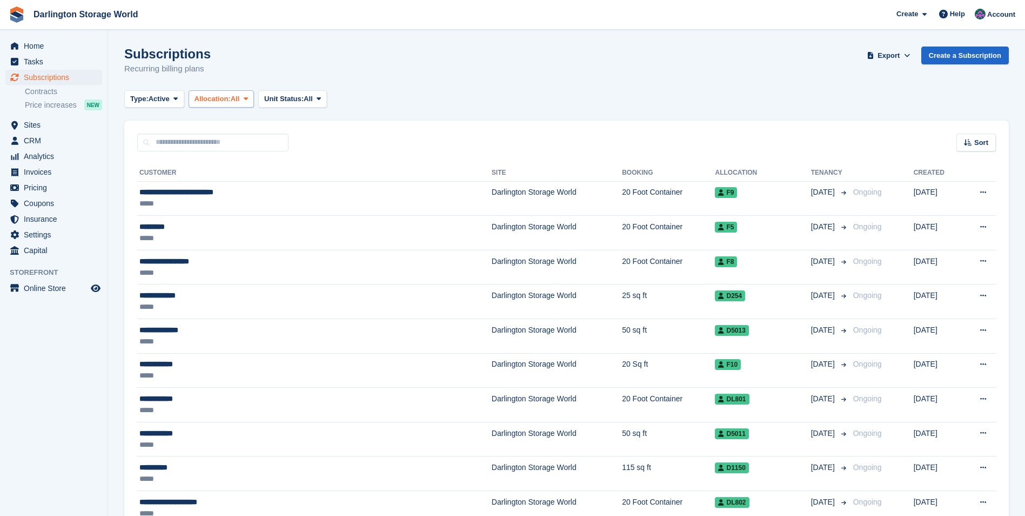 The height and width of the screenshot is (516, 1025). What do you see at coordinates (557, 173) in the screenshot?
I see `th: Site` at bounding box center [557, 173].